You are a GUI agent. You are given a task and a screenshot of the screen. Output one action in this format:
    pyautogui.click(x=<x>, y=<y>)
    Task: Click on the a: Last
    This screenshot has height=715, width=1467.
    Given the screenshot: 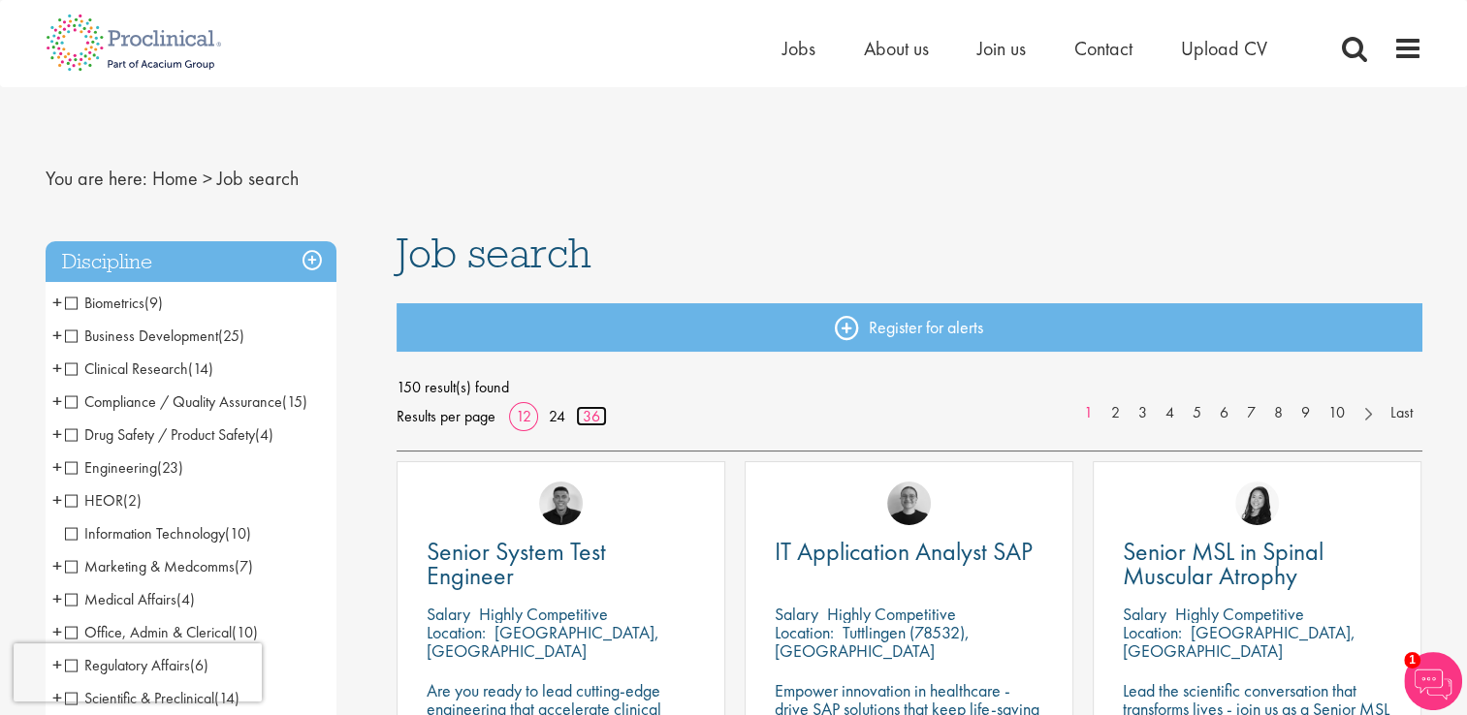 What is the action you would take?
    pyautogui.click(x=1401, y=413)
    